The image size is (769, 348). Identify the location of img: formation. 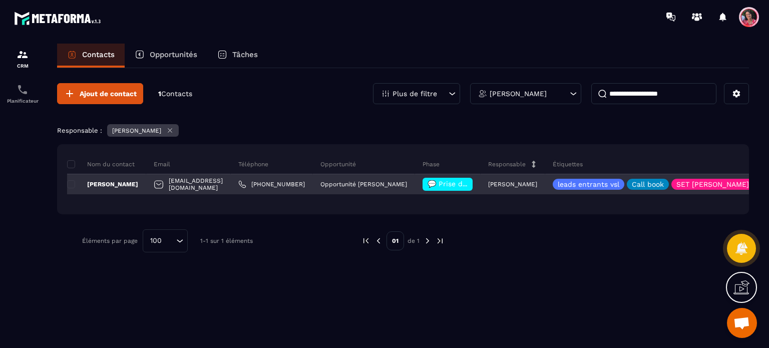
(23, 55).